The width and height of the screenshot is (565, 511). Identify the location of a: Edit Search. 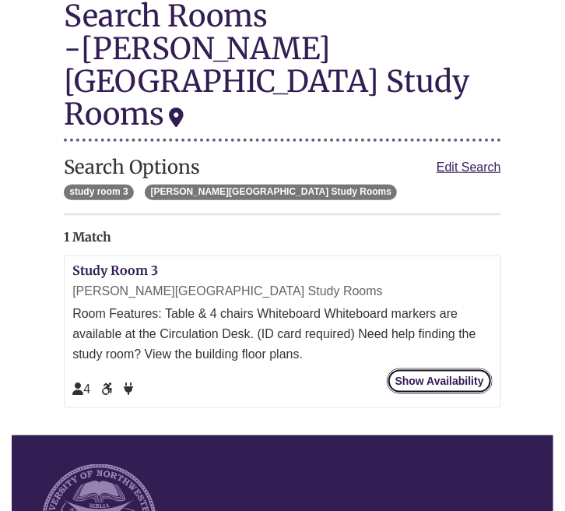
(469, 167).